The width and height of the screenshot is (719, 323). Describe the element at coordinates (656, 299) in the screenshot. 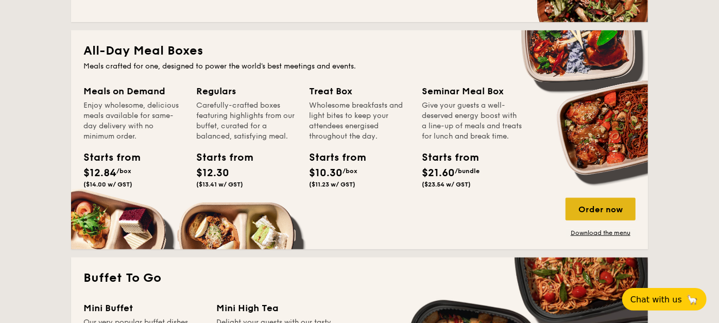

I see `span: Chat with us` at that location.